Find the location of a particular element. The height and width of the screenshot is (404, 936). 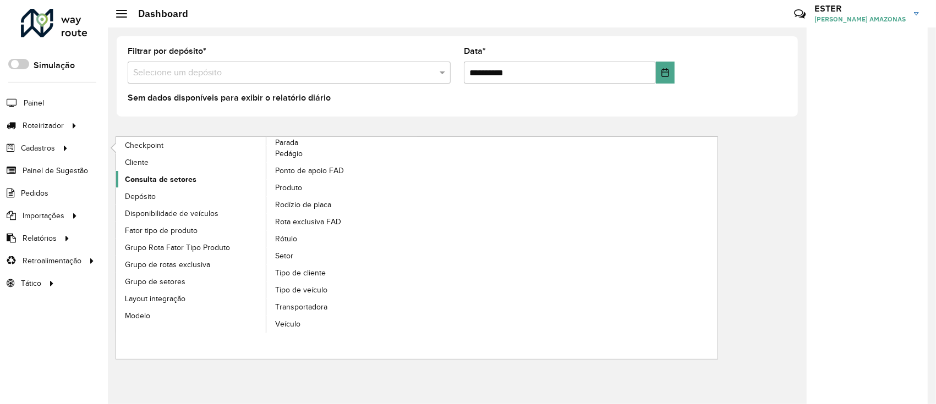

a: Tipo de cliente is located at coordinates (342, 274).